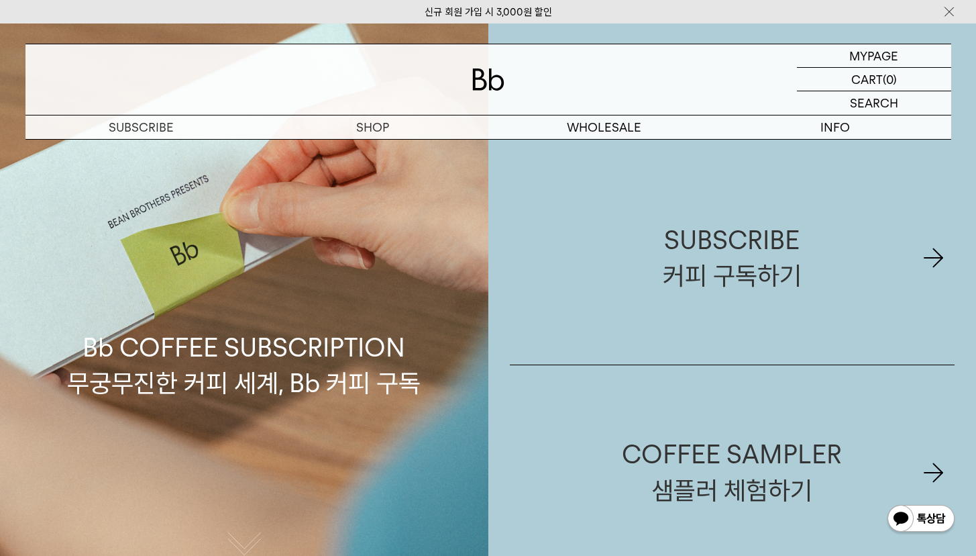 The width and height of the screenshot is (976, 556). Describe the element at coordinates (488, 79) in the screenshot. I see `img: 로고` at that location.